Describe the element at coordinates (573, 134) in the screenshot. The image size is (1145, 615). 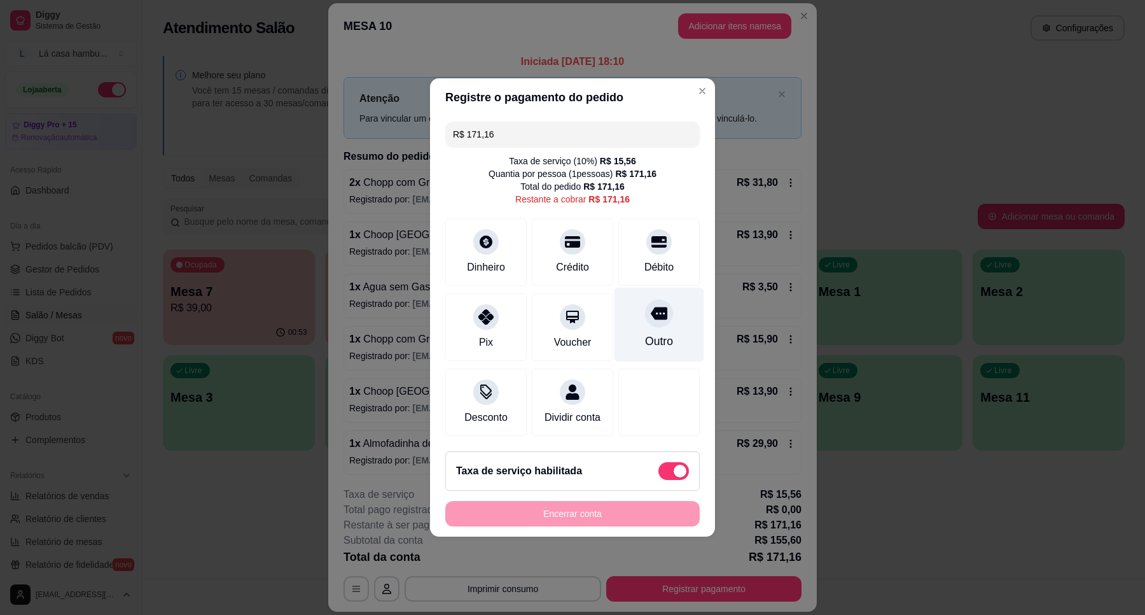
I see `input: Ex.: hambúrguer de cordeiro` at that location.